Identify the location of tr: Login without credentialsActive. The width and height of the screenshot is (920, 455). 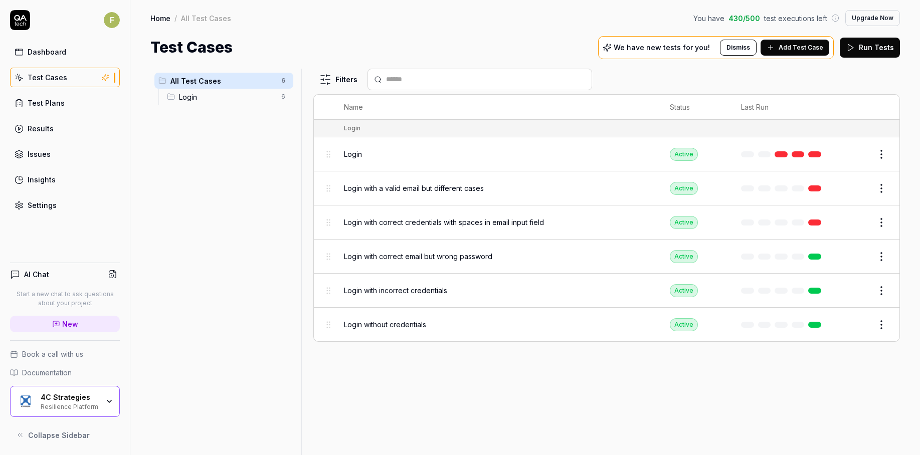
(607, 324).